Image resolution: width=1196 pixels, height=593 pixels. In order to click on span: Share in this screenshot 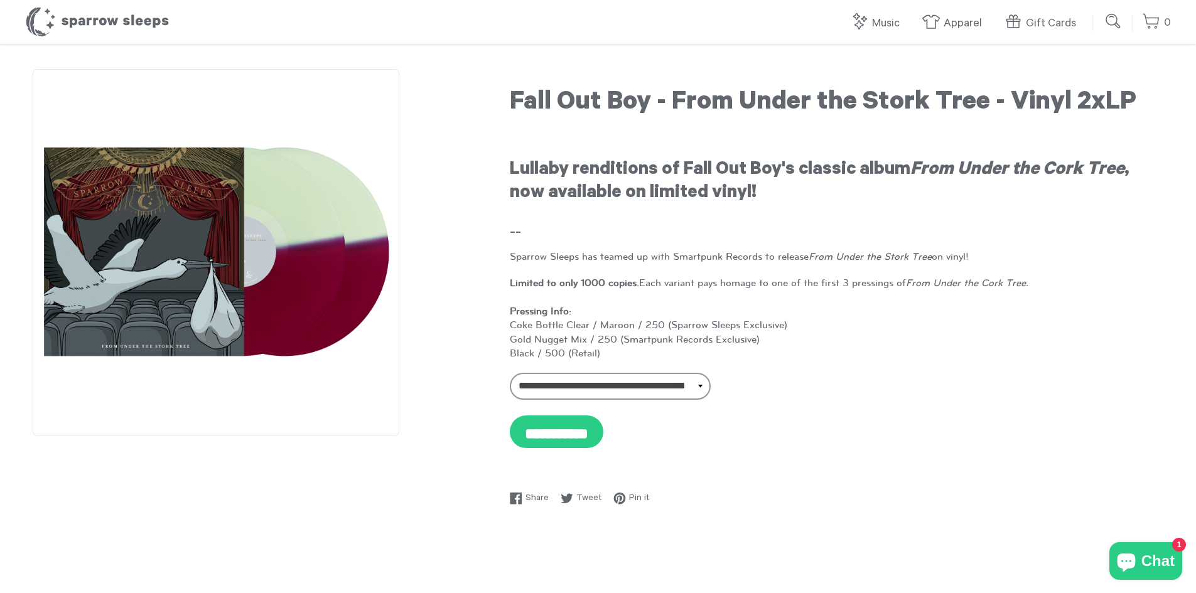, I will do `click(537, 499)`.